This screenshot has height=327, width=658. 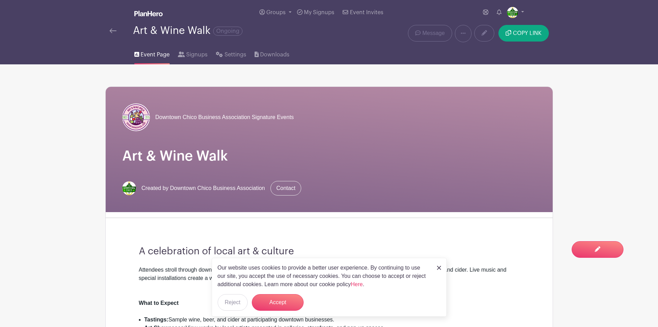 What do you see at coordinates (434, 33) in the screenshot?
I see `span: Message` at bounding box center [434, 33].